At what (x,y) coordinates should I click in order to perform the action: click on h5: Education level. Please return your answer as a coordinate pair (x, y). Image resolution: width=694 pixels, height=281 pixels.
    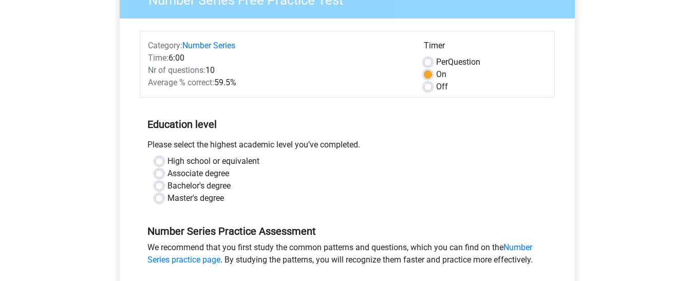
    Looking at the image, I should click on (347, 124).